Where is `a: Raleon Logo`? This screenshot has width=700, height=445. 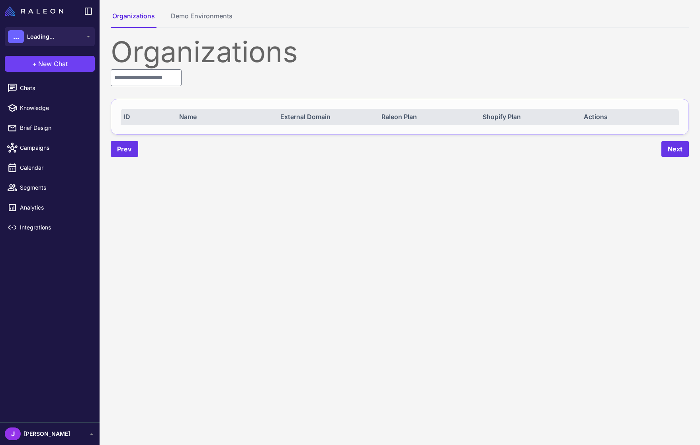 a: Raleon Logo is located at coordinates (35, 11).